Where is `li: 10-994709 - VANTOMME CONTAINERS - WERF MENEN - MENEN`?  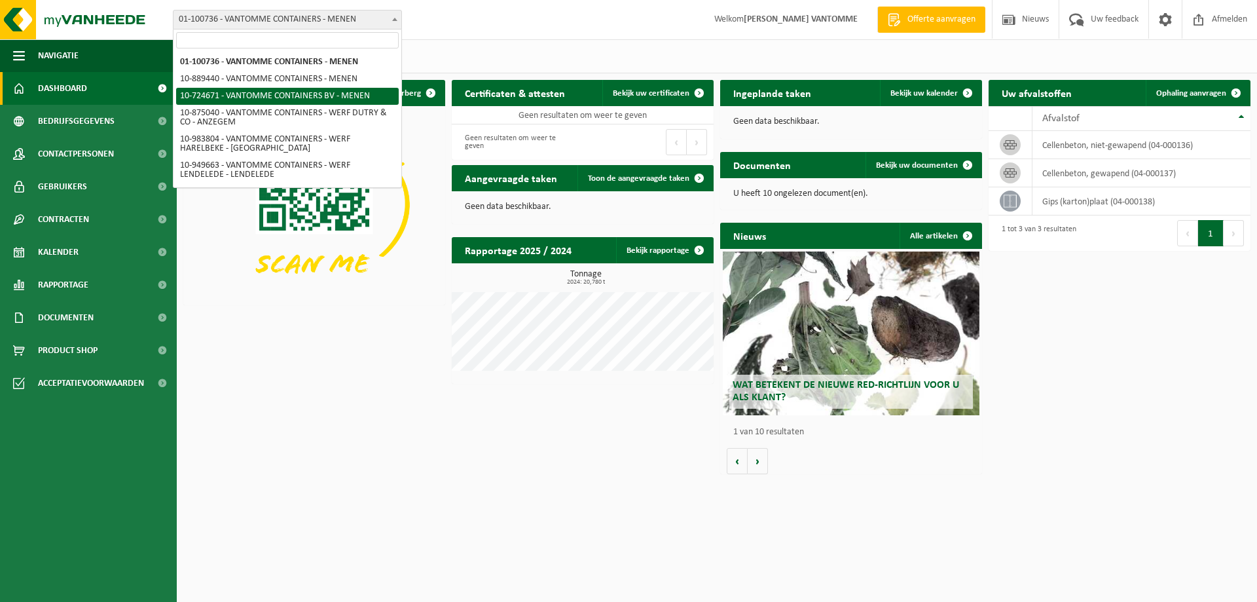 li: 10-994709 - VANTOMME CONTAINERS - WERF MENEN - MENEN is located at coordinates (287, 196).